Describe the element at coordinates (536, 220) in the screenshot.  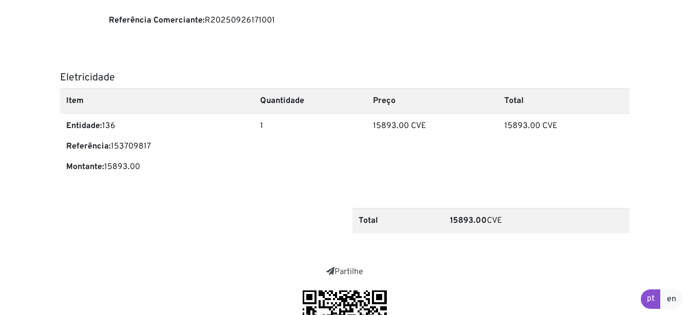
I see `td: CVE` at that location.